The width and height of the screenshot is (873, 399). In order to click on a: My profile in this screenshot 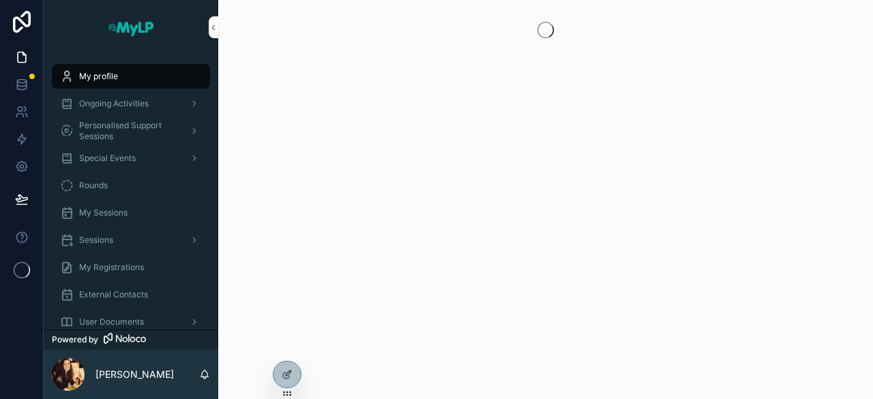, I will do `click(131, 76)`.